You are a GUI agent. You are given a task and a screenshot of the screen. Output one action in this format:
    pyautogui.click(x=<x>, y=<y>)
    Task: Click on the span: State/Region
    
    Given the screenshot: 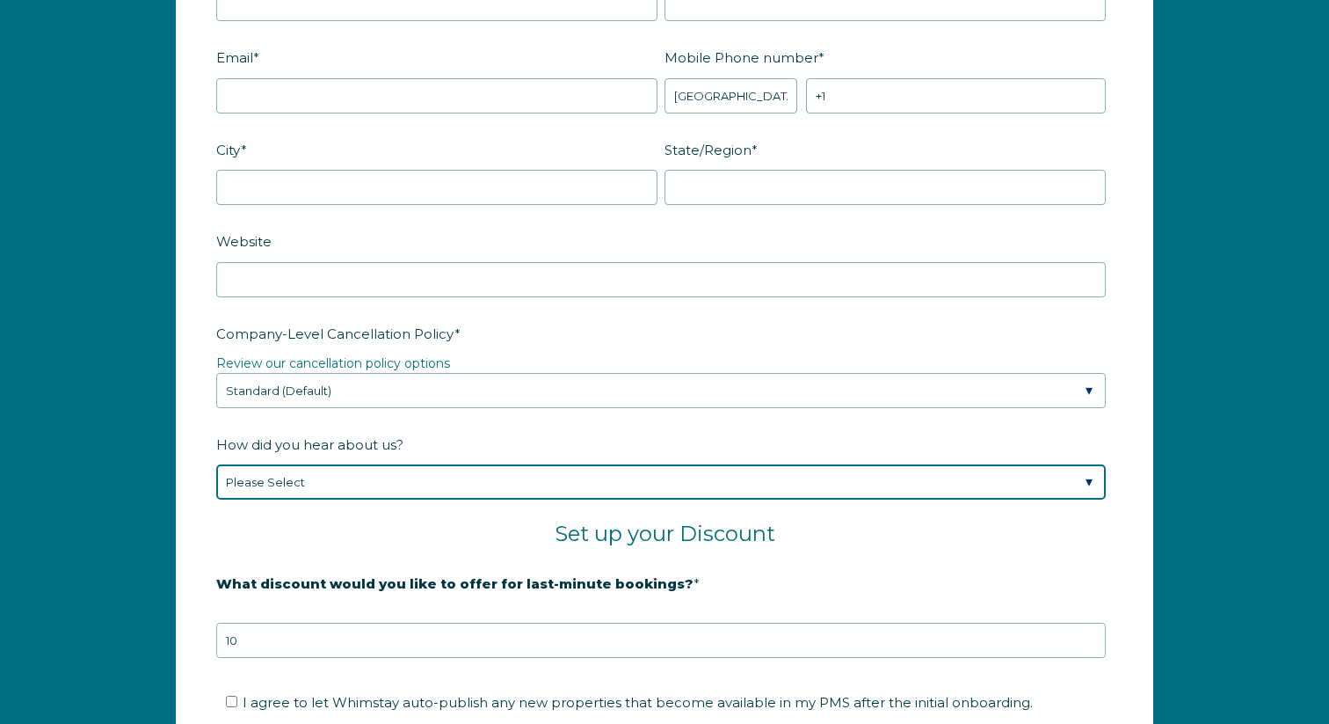 What is the action you would take?
    pyautogui.click(x=708, y=149)
    